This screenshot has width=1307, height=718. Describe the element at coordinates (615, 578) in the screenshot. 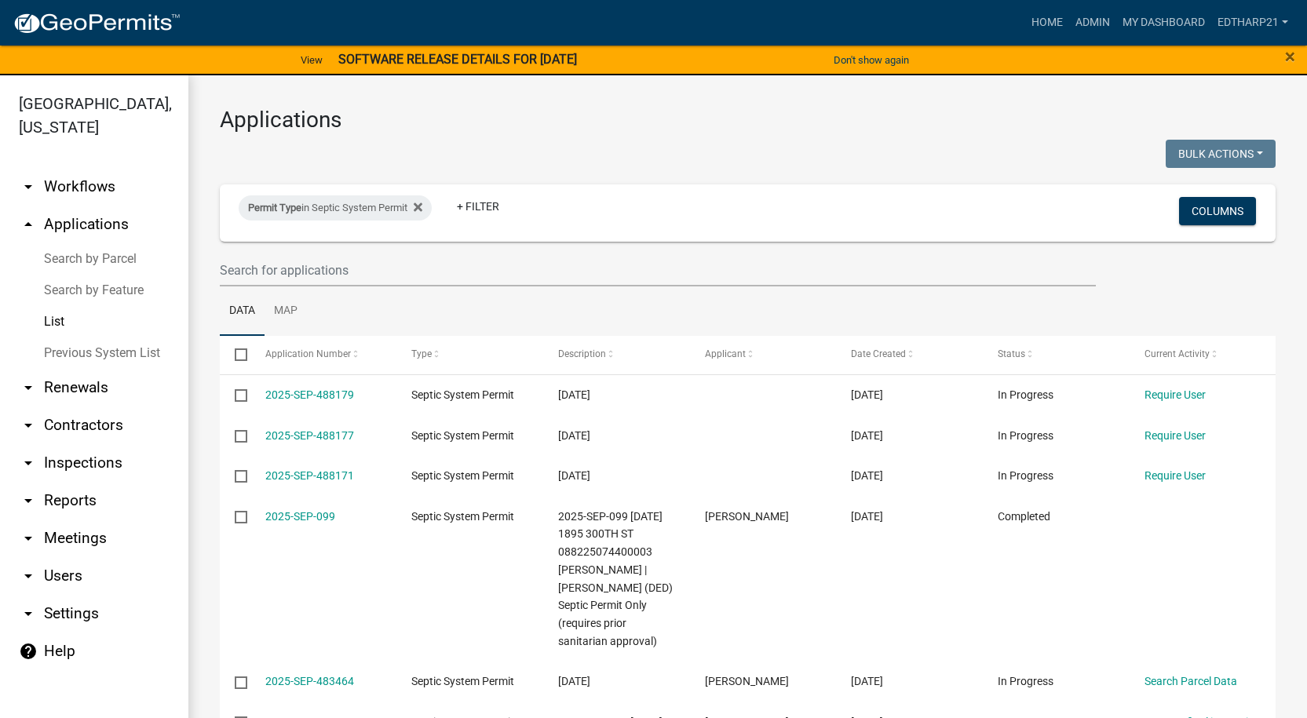

I see `span: 2025-SEP-099 09/25/2025 1895 300TH ST 088225074400003 Hiveley, Steven W | Hiveley, Denise M (DED)...` at that location.